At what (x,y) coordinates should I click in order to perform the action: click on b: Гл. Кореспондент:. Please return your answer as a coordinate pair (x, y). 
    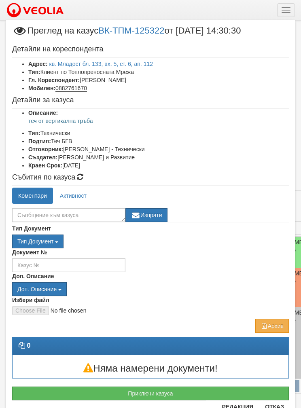
    Looking at the image, I should click on (54, 80).